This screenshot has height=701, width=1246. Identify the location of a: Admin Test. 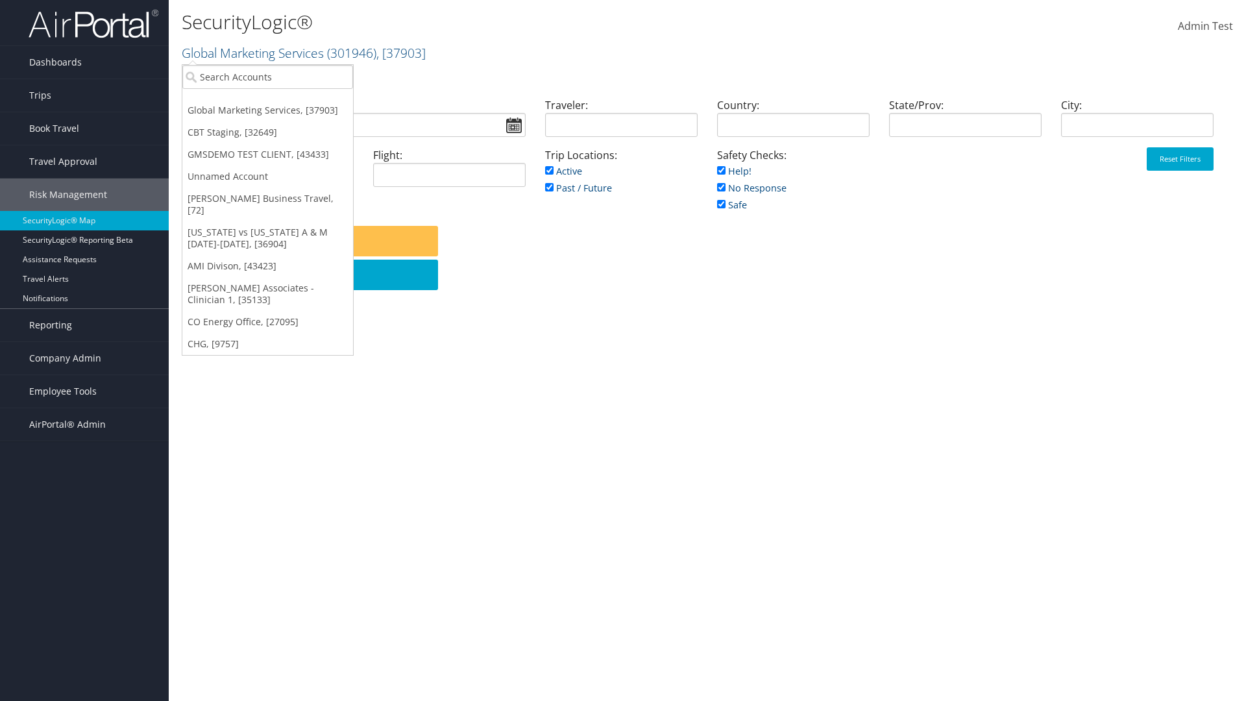
(1206, 27).